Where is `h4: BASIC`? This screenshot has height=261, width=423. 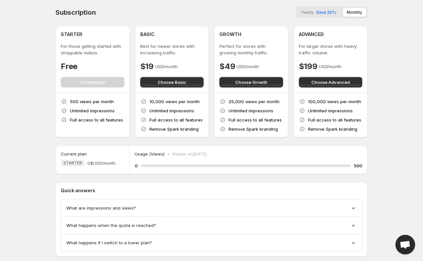
h4: BASIC is located at coordinates (147, 34).